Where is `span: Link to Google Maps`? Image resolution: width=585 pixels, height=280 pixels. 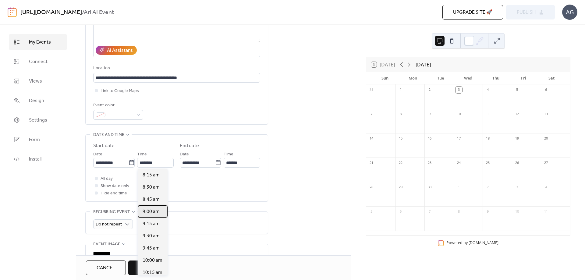 span: Link to Google Maps is located at coordinates (120, 91).